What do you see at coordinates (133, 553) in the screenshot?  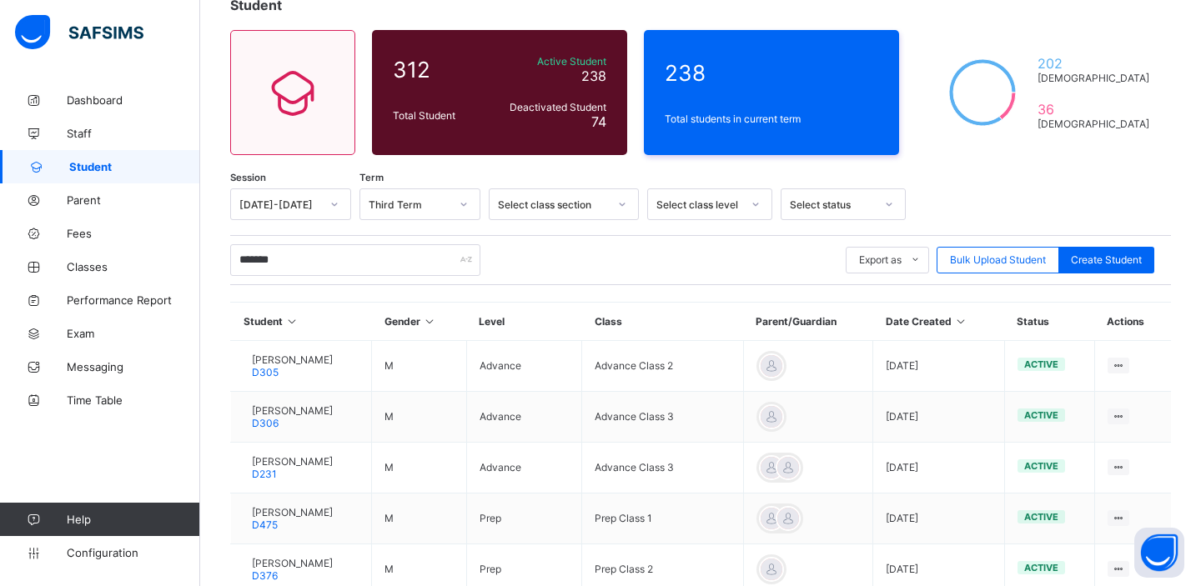 I see `span: Configuration` at bounding box center [133, 553].